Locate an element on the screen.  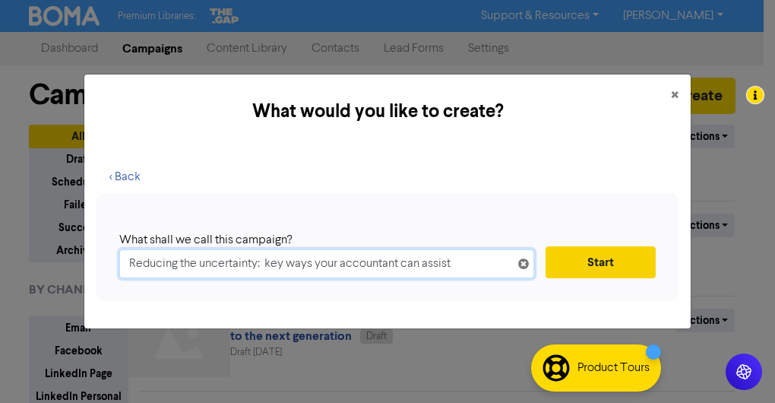
div: Chat Widget is located at coordinates (737, 366).